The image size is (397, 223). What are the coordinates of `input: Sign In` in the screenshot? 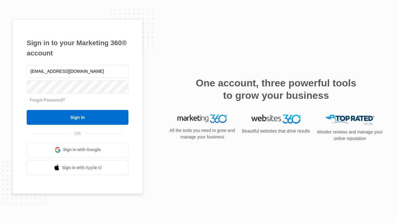 It's located at (78, 118).